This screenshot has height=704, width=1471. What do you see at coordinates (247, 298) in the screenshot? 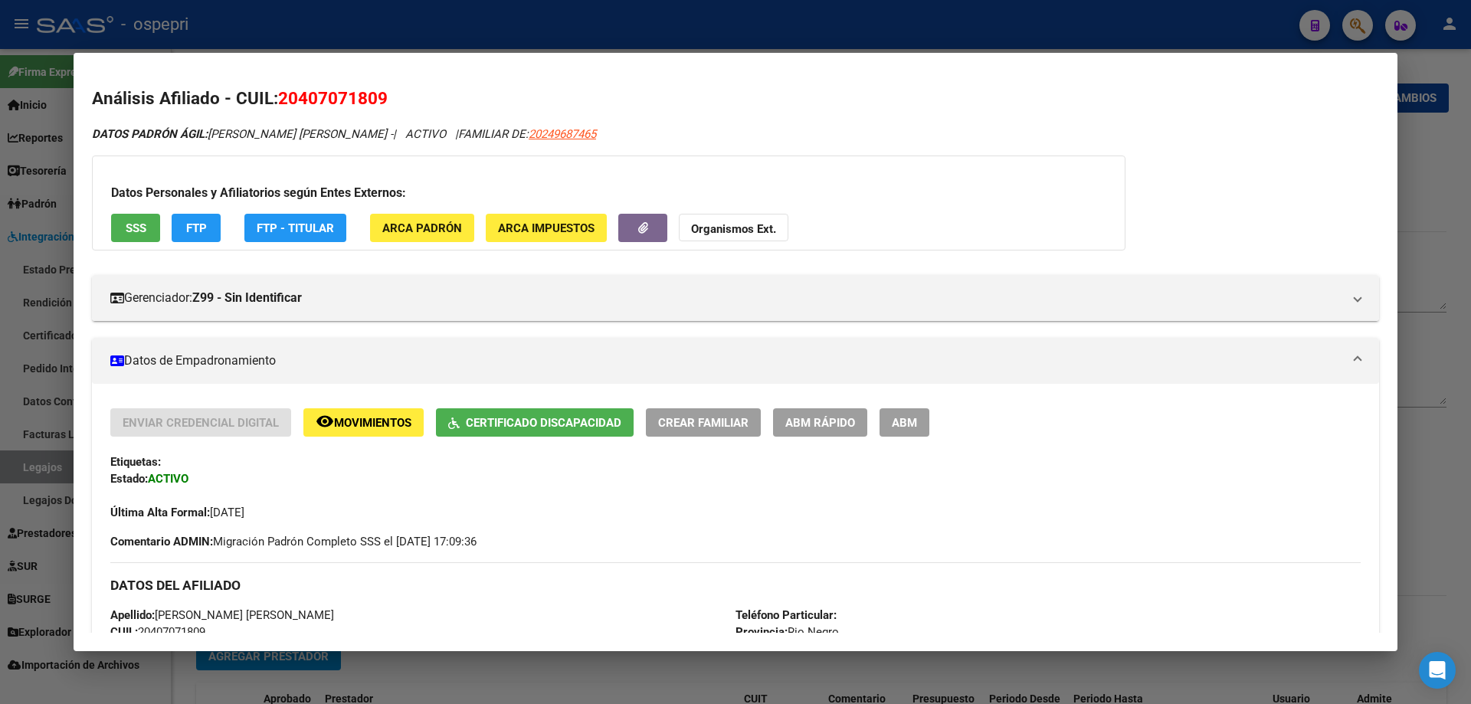
I see `strong: Z99 - Sin Identificar` at bounding box center [247, 298].